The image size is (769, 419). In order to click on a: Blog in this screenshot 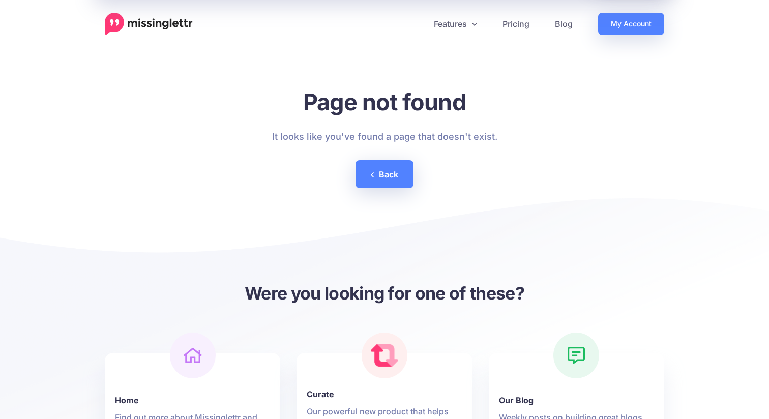, I will do `click(563, 24)`.